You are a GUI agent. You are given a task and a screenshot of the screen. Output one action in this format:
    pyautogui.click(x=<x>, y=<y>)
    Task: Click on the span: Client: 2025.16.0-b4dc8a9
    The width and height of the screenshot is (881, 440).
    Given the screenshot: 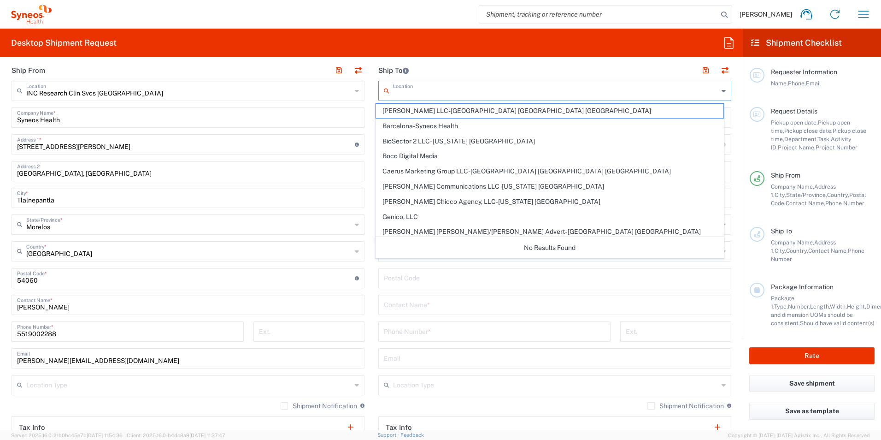 What is the action you would take?
    pyautogui.click(x=176, y=435)
    